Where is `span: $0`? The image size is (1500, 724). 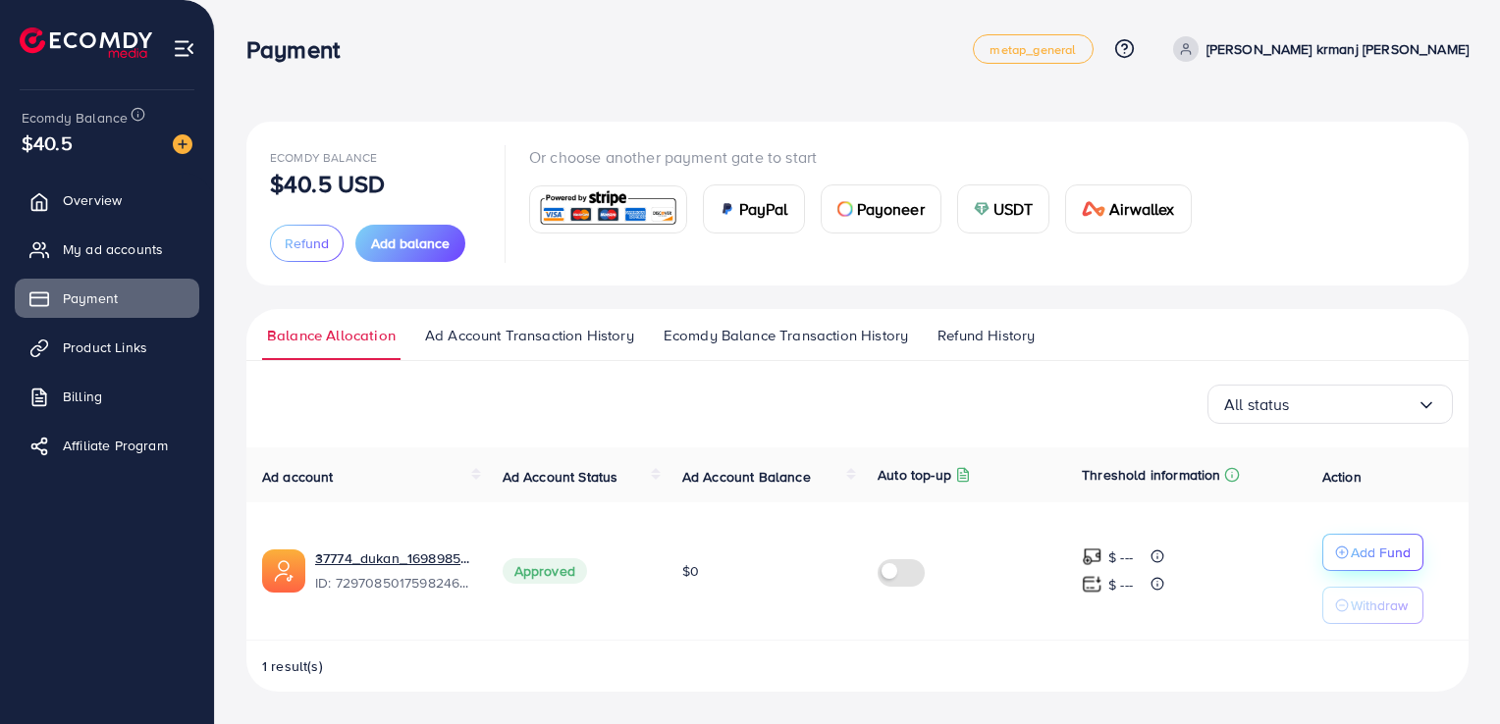
span: $0 is located at coordinates (690, 571).